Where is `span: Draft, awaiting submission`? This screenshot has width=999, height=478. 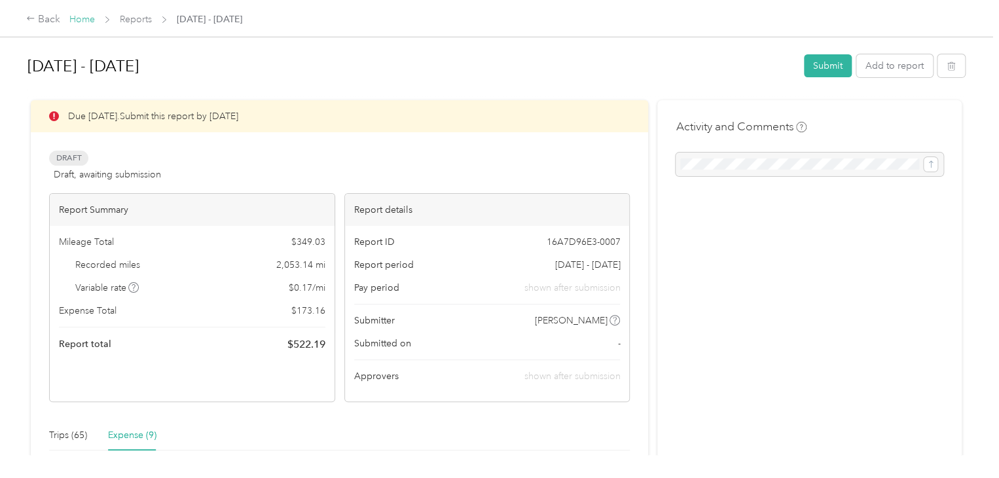 span: Draft, awaiting submission is located at coordinates (107, 174).